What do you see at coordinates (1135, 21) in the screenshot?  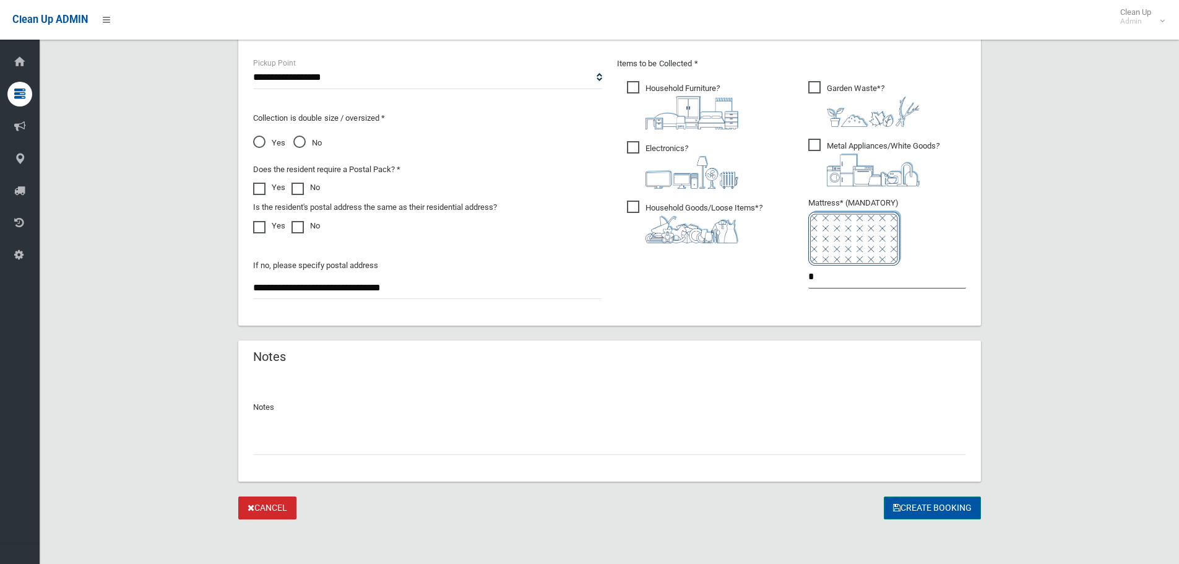 I see `small: Admin` at bounding box center [1135, 21].